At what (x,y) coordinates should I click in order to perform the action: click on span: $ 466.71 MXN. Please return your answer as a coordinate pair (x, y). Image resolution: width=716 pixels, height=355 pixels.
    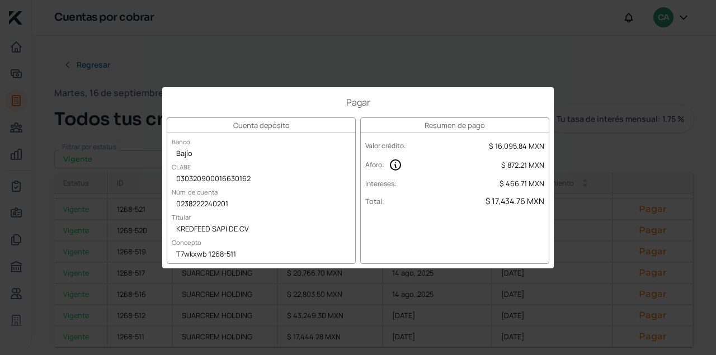
    Looking at the image, I should click on (522, 183).